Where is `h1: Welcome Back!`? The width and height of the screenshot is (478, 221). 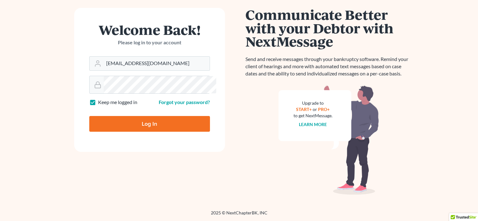
h1: Welcome Back! is located at coordinates (150, 30).